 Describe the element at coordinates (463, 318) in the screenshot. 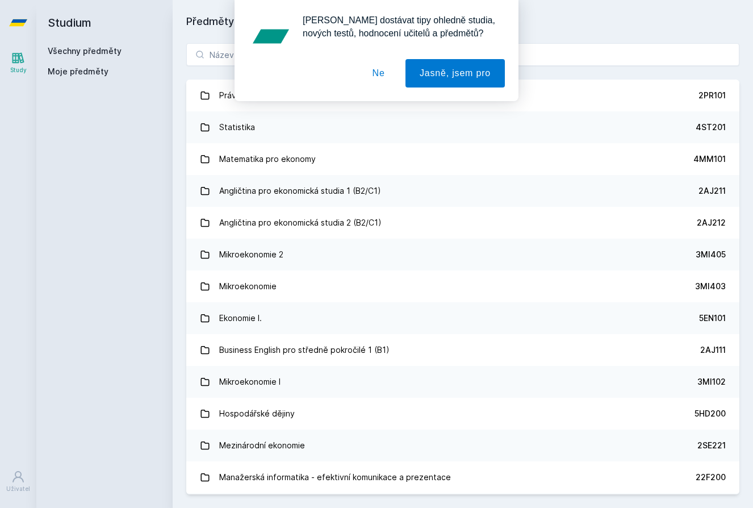

I see `a: Ekonomie I. 5EN101` at that location.